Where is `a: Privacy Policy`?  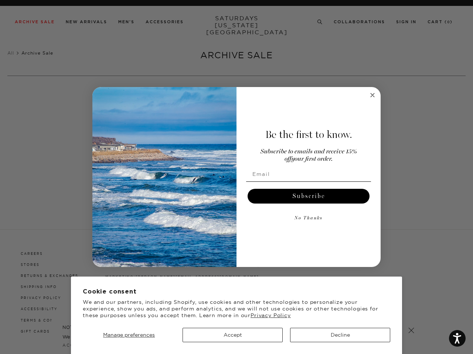 a: Privacy Policy is located at coordinates (270, 316).